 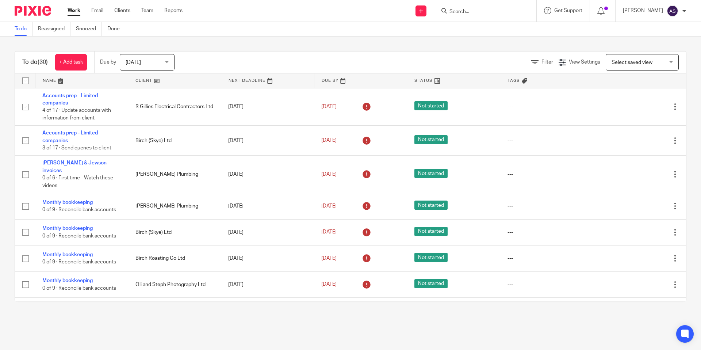 I want to click on a: Clients, so click(x=122, y=11).